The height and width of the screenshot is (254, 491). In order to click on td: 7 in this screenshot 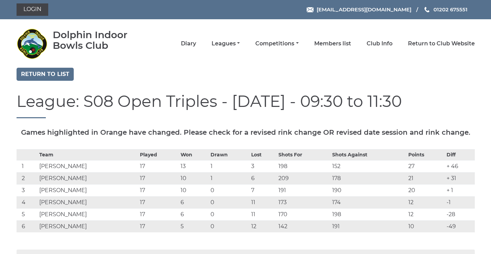, I will do `click(263, 190)`.